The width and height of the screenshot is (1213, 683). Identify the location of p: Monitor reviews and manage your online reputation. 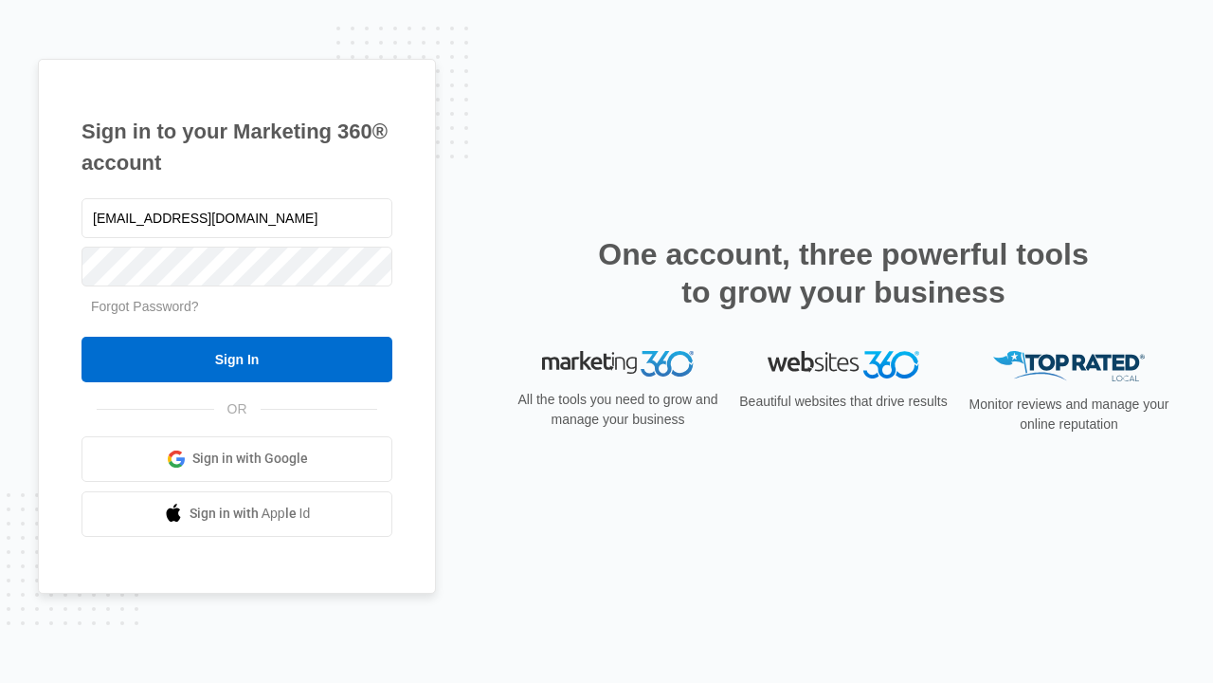
(1069, 414).